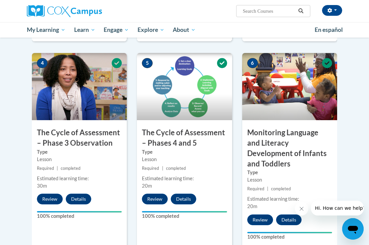  Describe the element at coordinates (42, 63) in the screenshot. I see `span: 4` at that location.